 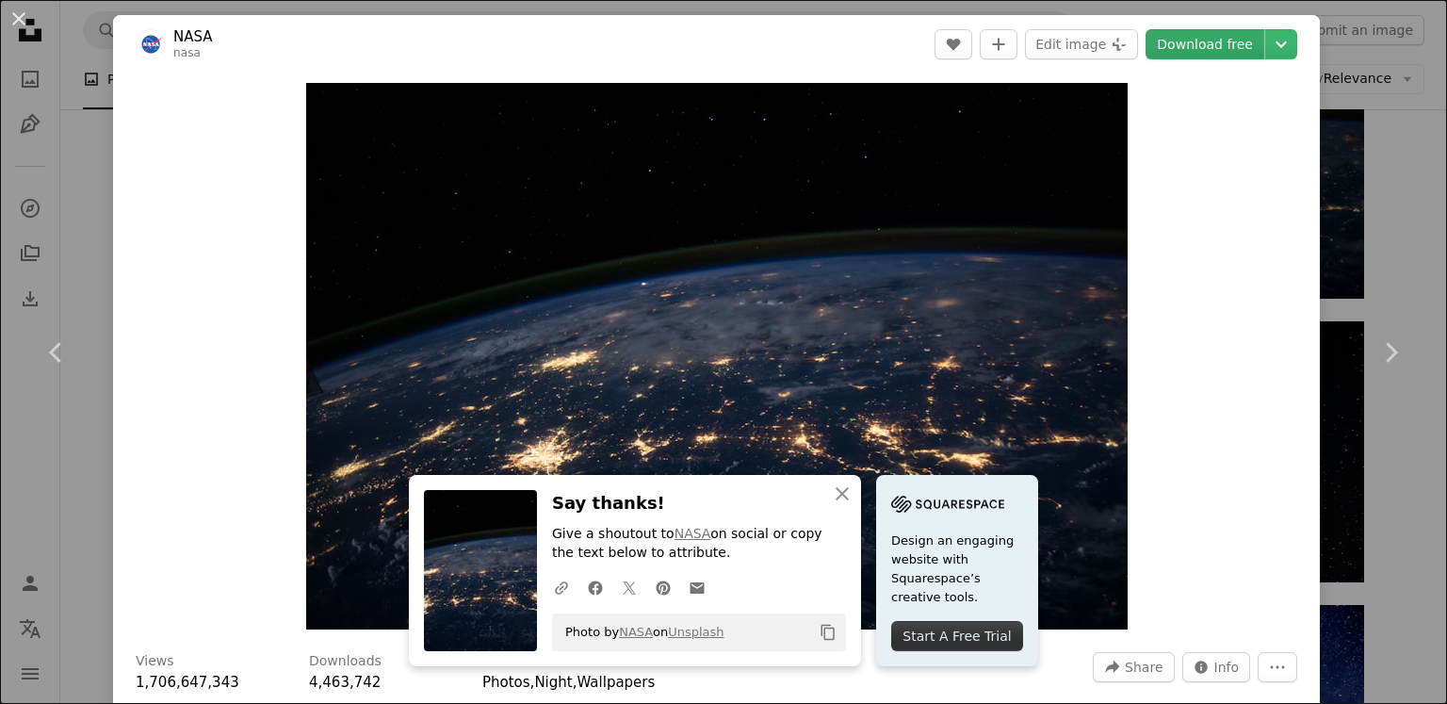 I want to click on h3: Say thanks!, so click(x=699, y=503).